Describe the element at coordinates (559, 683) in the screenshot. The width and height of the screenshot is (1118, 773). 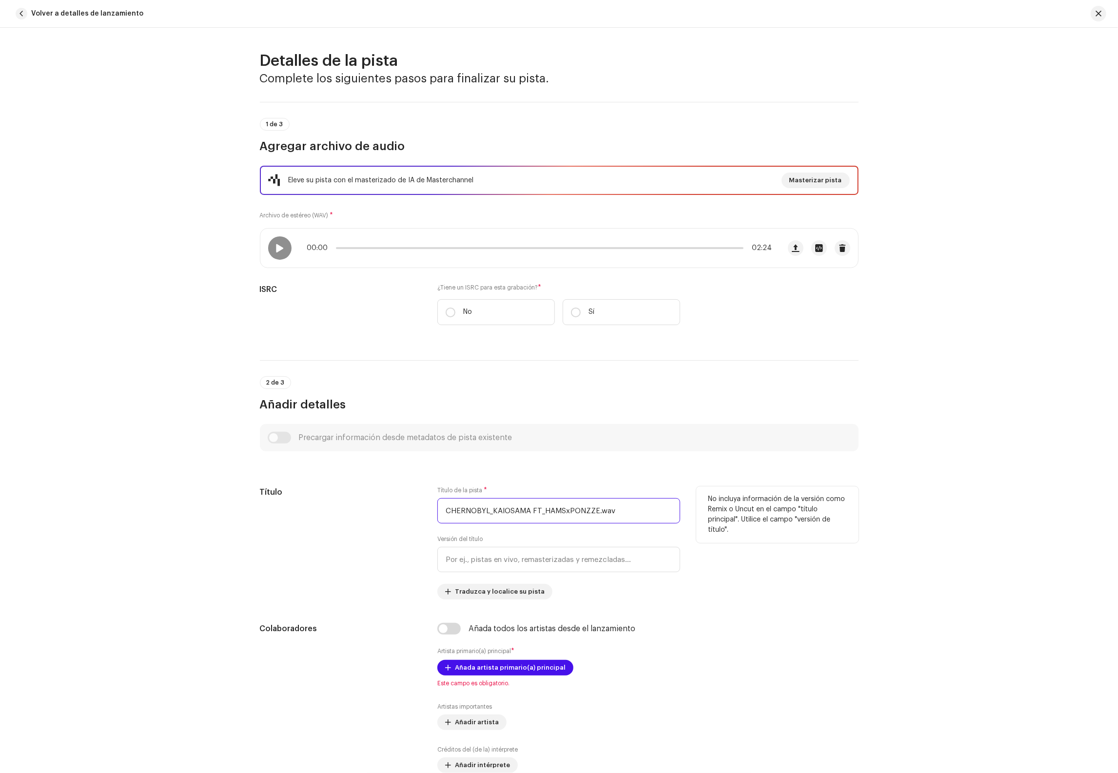
I see `span: Este campo es obligatorio.` at that location.